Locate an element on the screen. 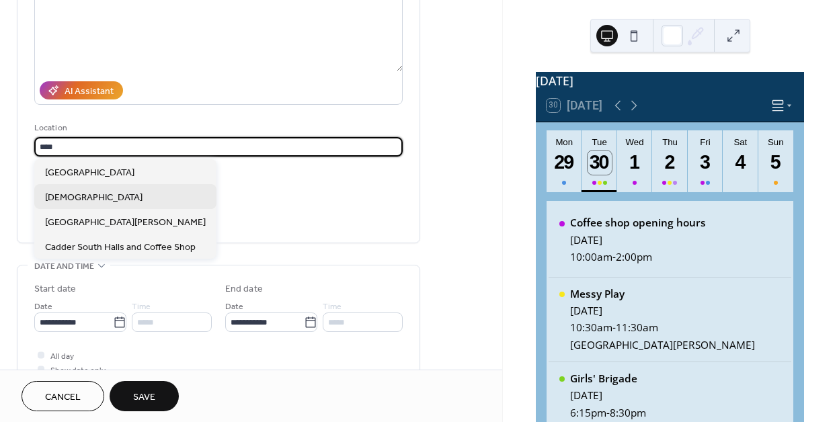  button: Cancel is located at coordinates (63, 396).